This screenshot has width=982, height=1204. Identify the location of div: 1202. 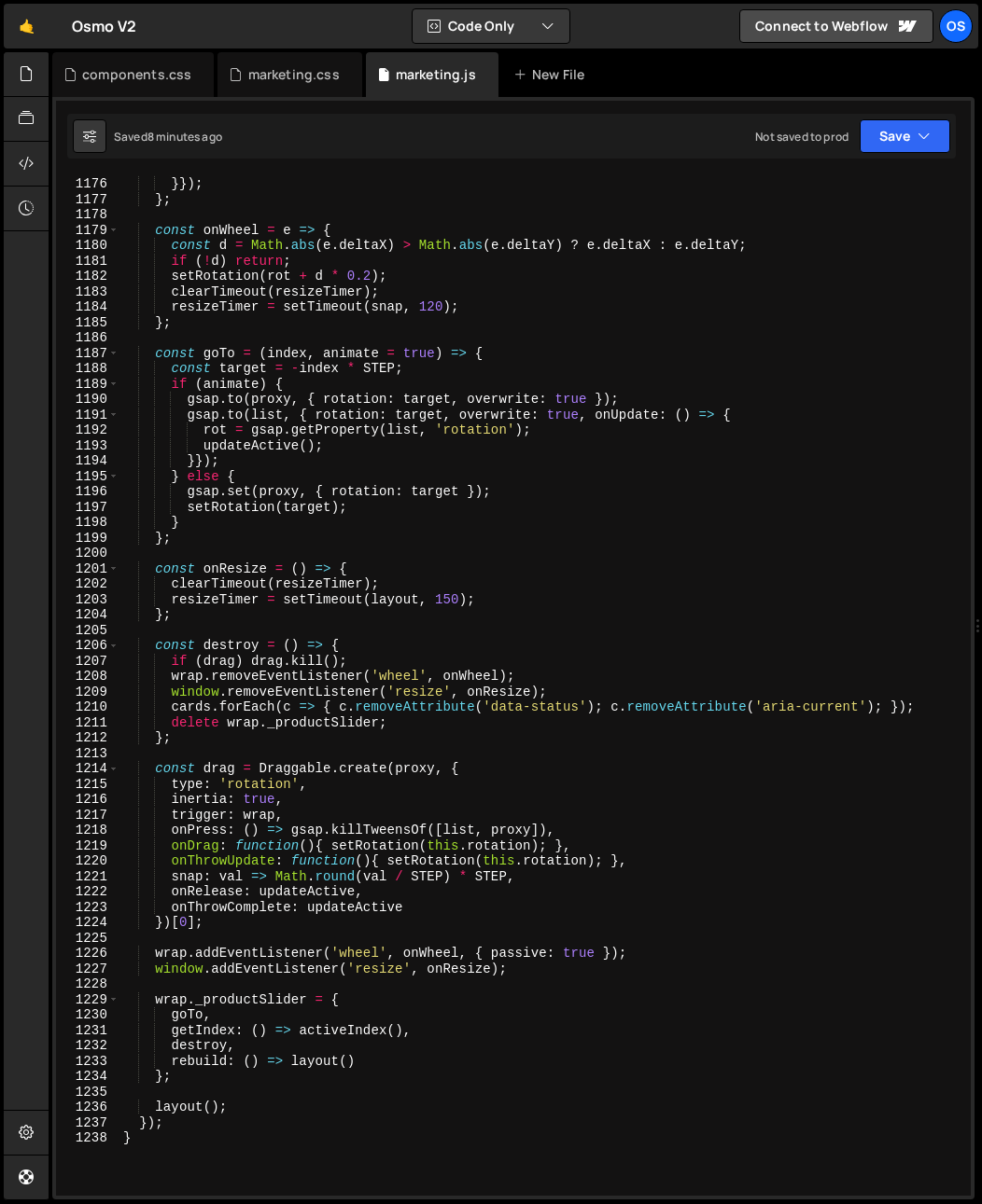
(88, 584).